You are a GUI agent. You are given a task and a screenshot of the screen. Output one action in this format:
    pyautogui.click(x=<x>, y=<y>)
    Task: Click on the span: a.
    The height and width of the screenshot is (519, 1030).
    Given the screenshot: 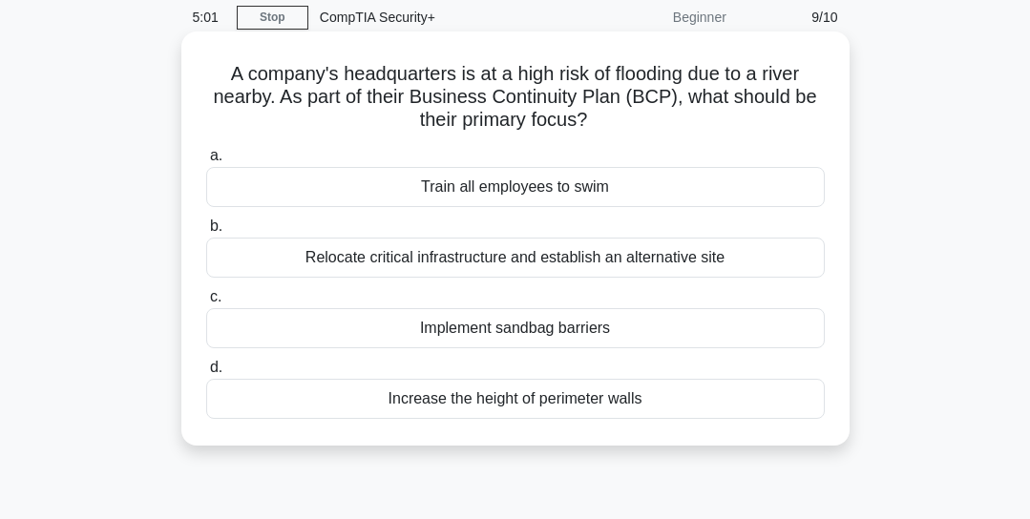 What is the action you would take?
    pyautogui.click(x=216, y=155)
    